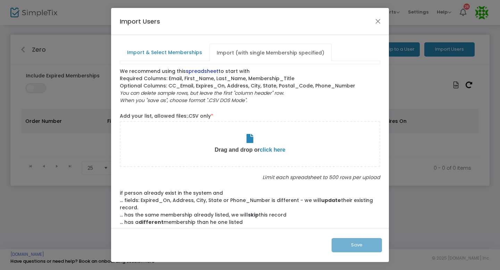 Image resolution: width=500 pixels, height=270 pixels. I want to click on span: Add your list, allowed files:.CSV only, so click(166, 116).